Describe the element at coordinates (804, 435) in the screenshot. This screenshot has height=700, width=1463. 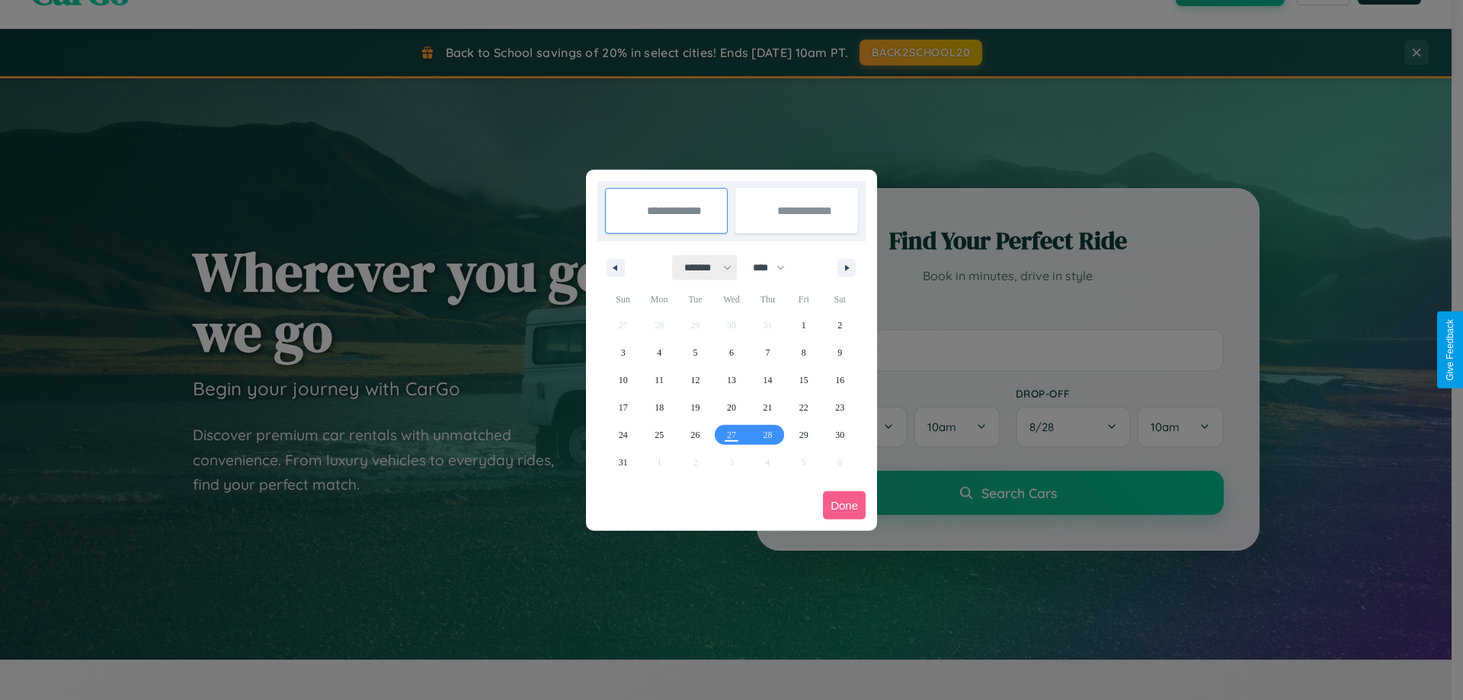
I see `span: 29` at that location.